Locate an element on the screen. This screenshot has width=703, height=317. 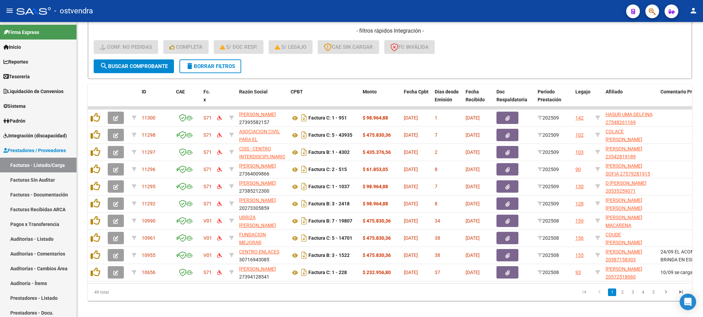
a: 4 is located at coordinates (643, 292).